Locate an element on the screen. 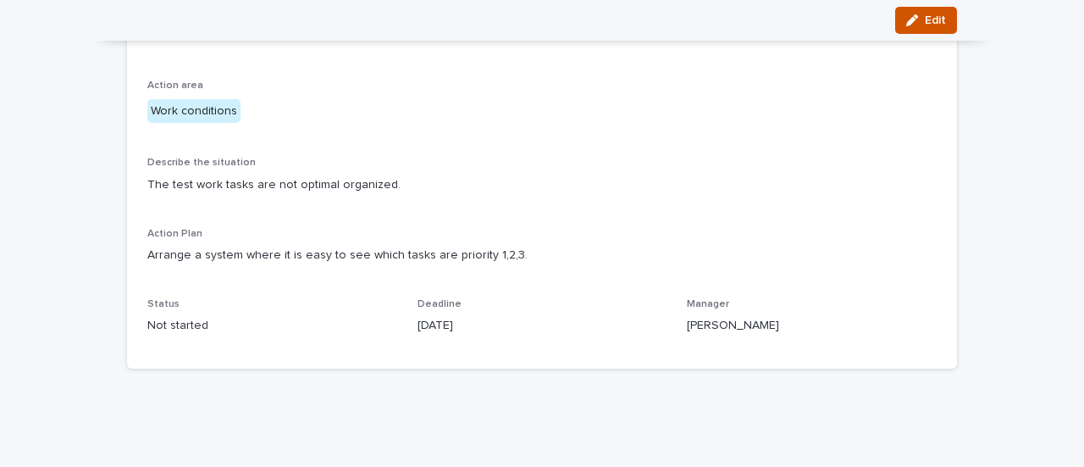 This screenshot has height=467, width=1084. span: Action Plan is located at coordinates (174, 234).